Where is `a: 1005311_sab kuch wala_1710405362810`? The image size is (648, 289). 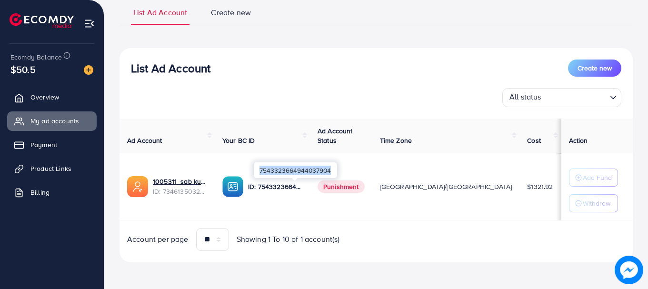
a: 1005311_sab kuch wala_1710405362810 is located at coordinates (180, 181).